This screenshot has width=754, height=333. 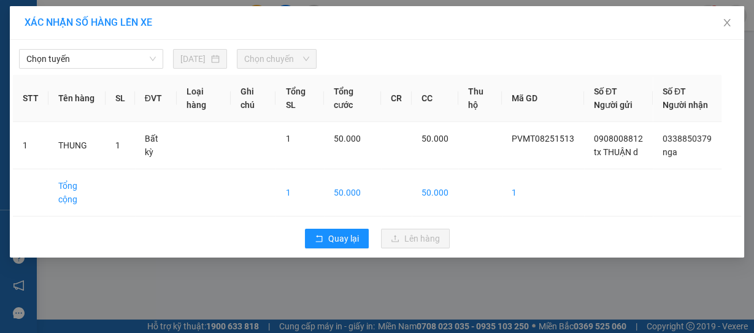 What do you see at coordinates (156, 98) in the screenshot?
I see `th: ĐVT` at bounding box center [156, 98].